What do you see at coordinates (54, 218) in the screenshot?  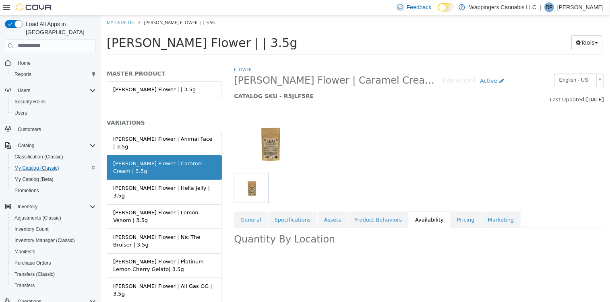 I see `button: Adjustments (Classic)` at bounding box center [54, 218].